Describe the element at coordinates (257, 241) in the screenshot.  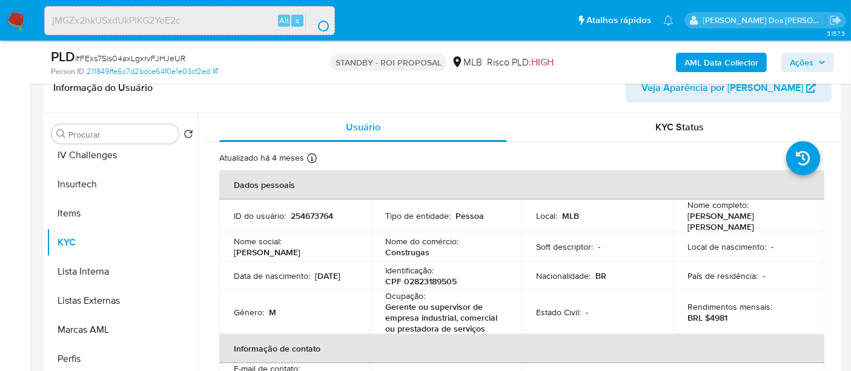
I see `p: Nome social :` at that location.